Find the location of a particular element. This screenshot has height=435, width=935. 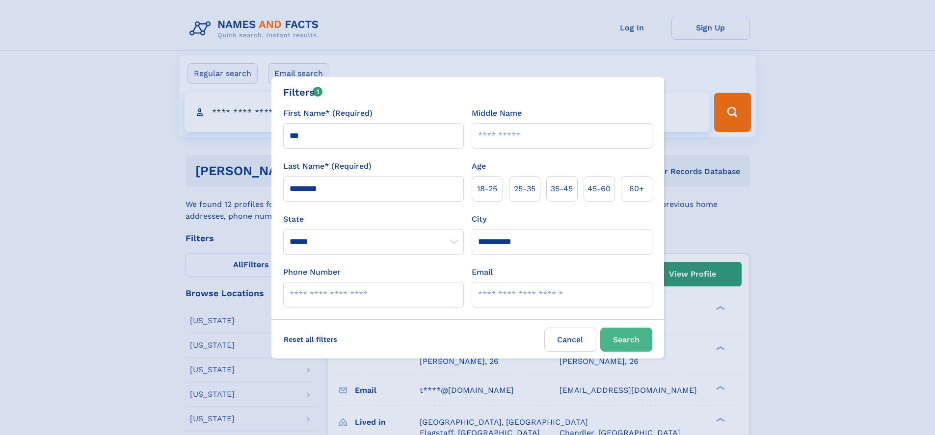

label: City is located at coordinates (479, 219).